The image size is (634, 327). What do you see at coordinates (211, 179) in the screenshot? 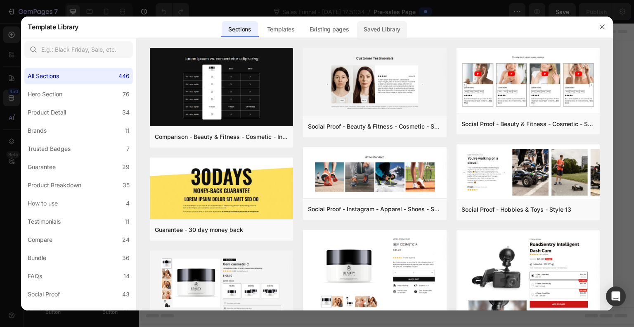
I see `button: Use existing page designs` at bounding box center [211, 179].